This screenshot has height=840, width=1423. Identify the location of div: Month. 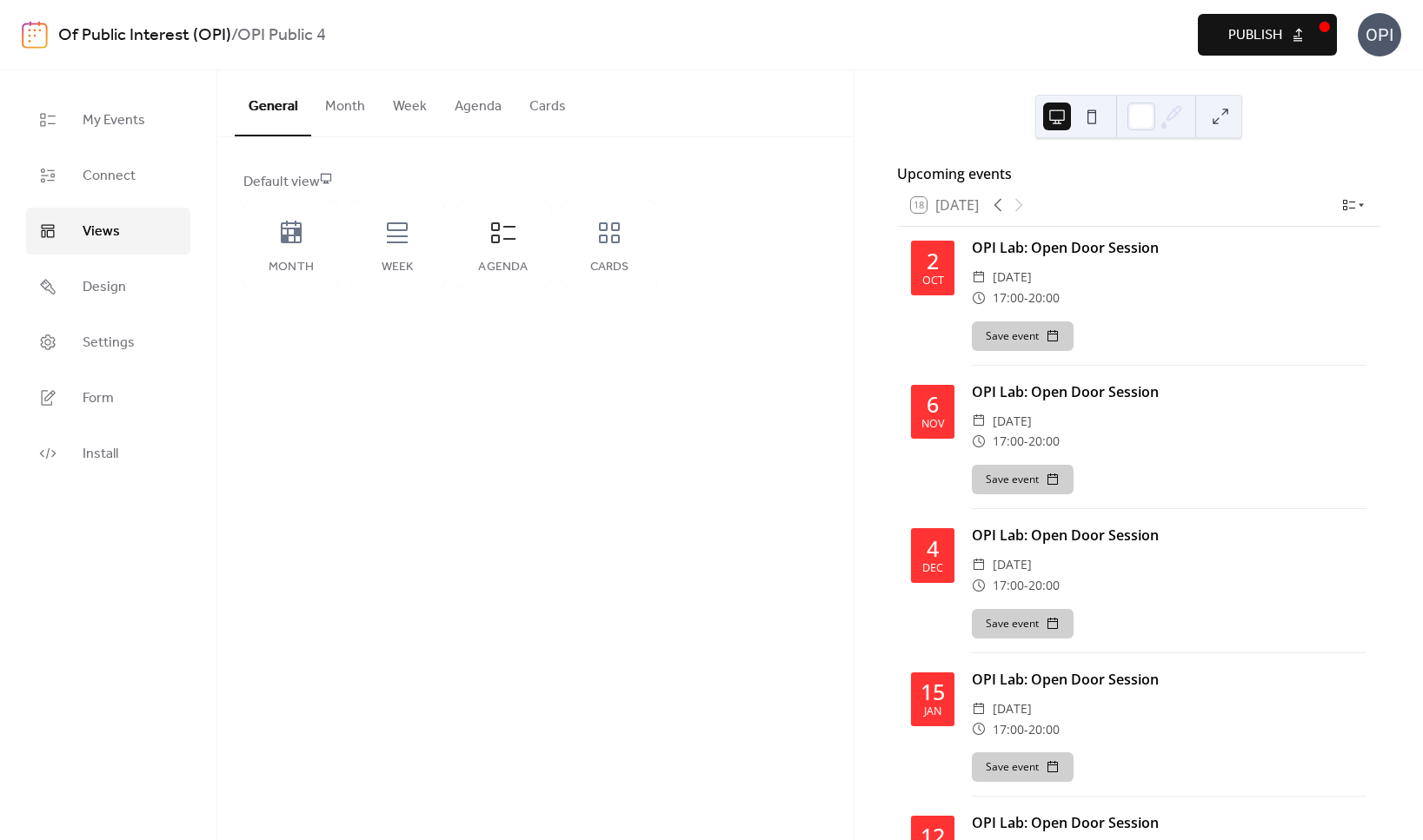
(291, 268).